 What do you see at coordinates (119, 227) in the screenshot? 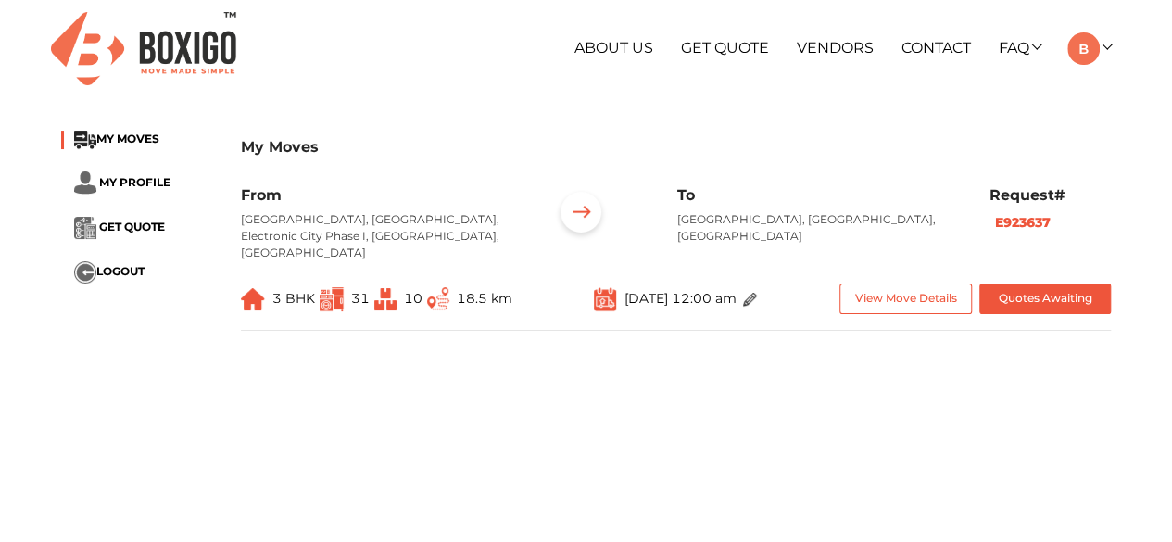
I see `a: ... GET QUOTE` at bounding box center [119, 227].